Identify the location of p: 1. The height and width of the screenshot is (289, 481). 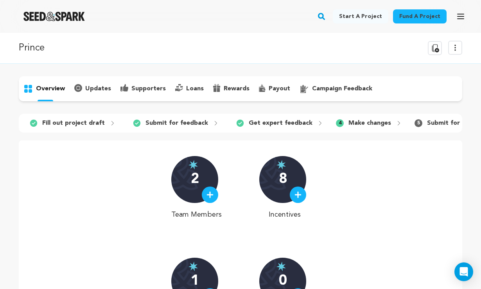
(195, 281).